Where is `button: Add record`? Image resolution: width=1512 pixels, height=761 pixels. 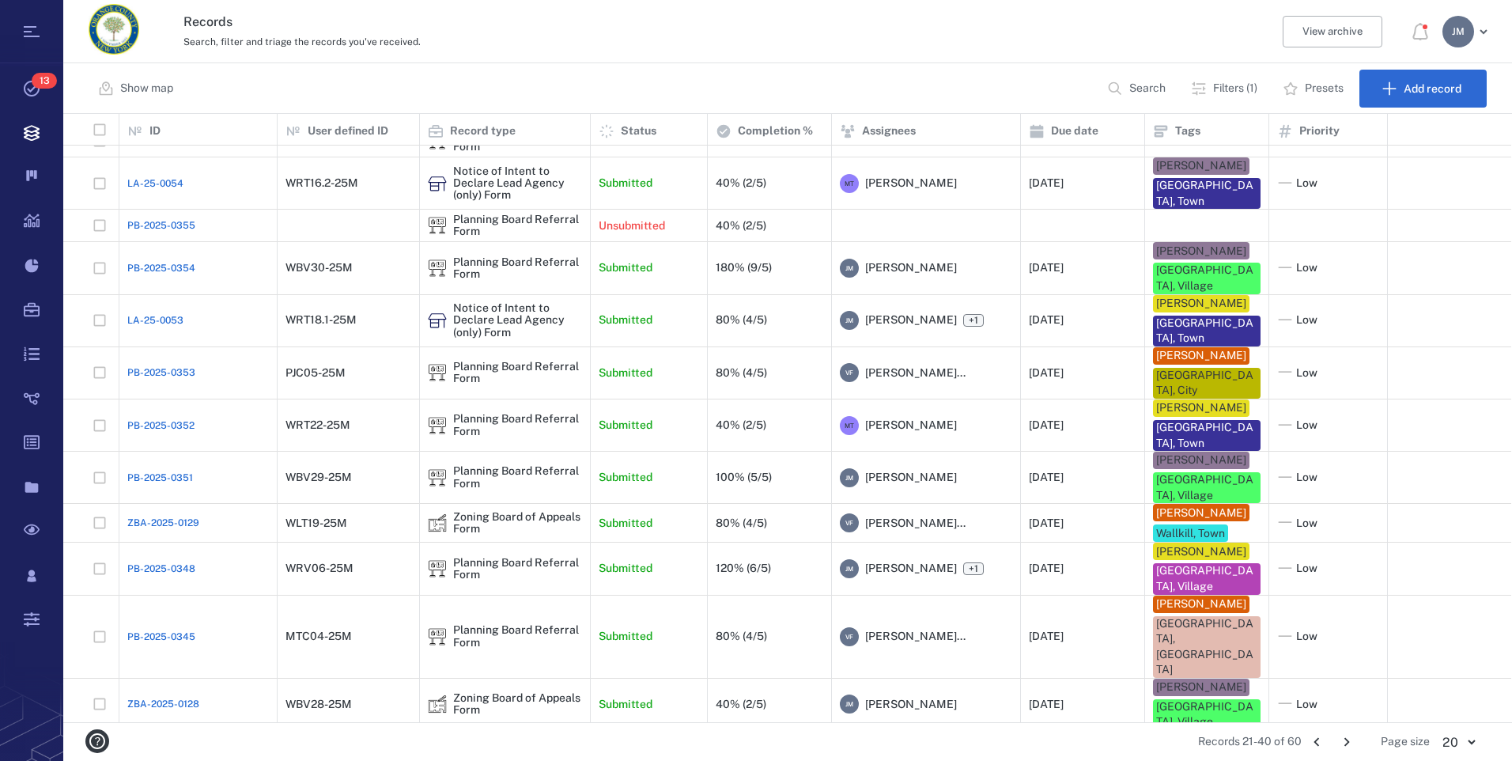 button: Add record is located at coordinates (1423, 89).